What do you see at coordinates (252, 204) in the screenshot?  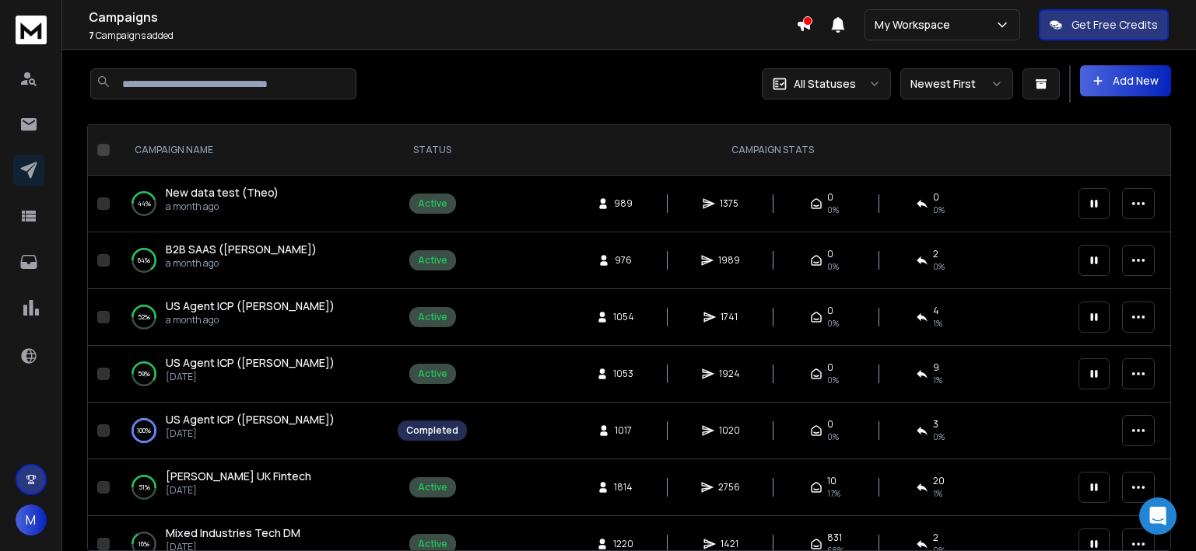 I see `td: 44%New data test (Theo)a month ago` at bounding box center [252, 204].